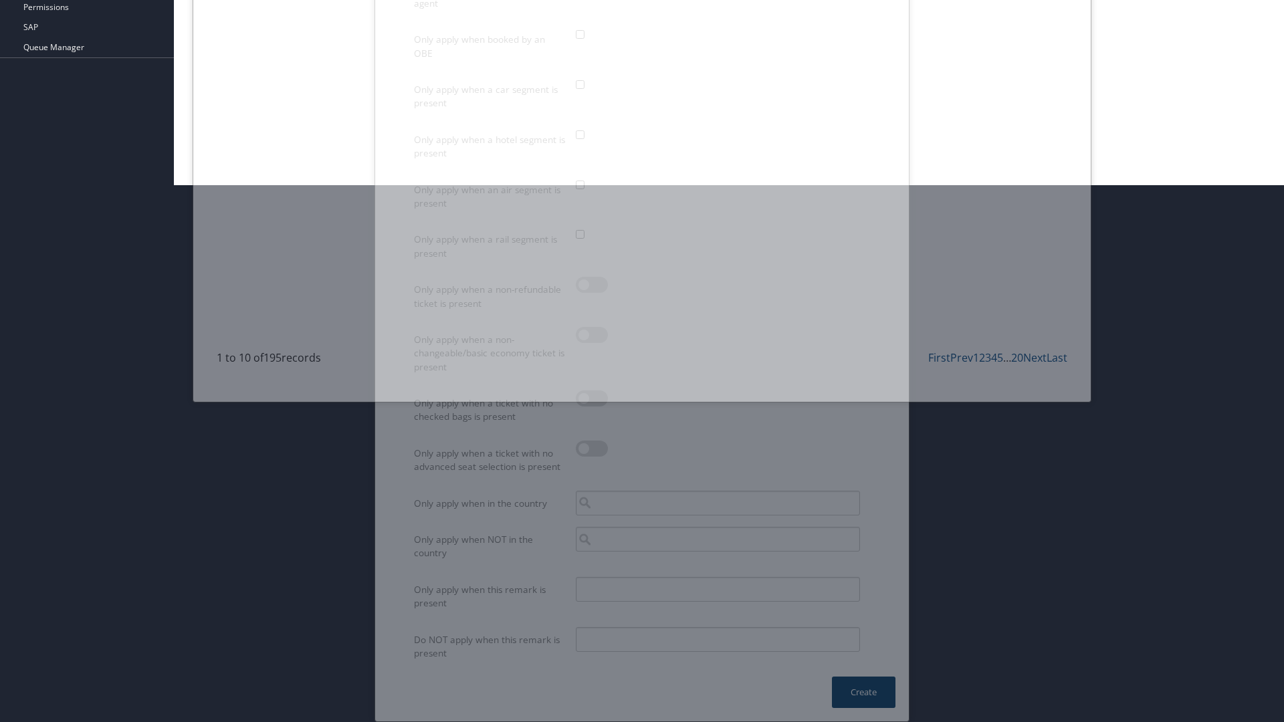 The height and width of the screenshot is (722, 1284). Describe the element at coordinates (1057, 358) in the screenshot. I see `a: Last` at that location.